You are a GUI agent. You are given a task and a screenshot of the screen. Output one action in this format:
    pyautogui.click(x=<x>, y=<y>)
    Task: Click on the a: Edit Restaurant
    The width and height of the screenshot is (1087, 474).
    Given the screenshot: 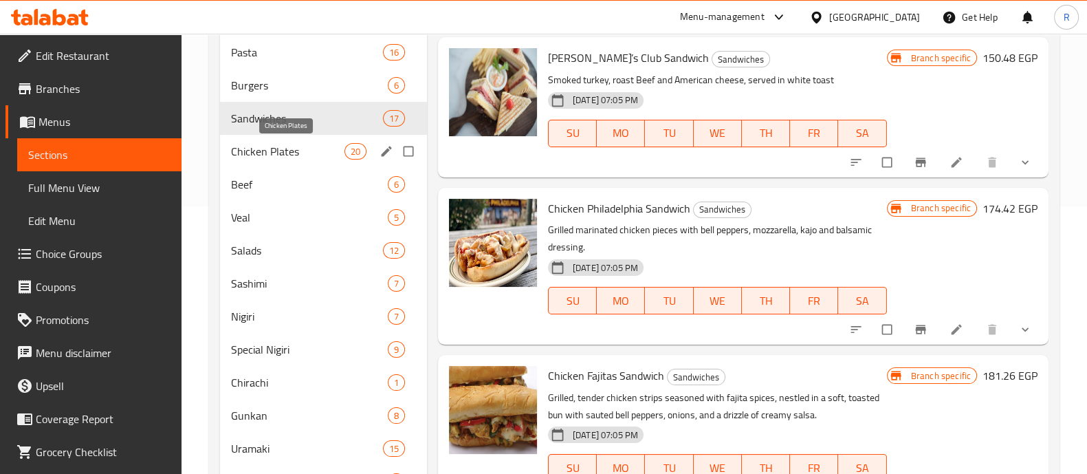 What is the action you would take?
    pyautogui.click(x=93, y=56)
    